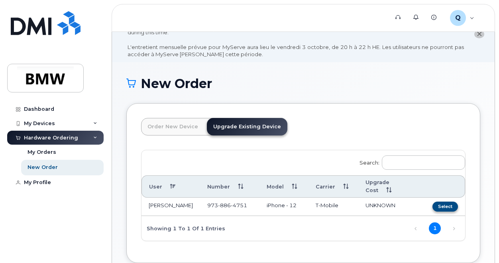  Describe the element at coordinates (434, 228) in the screenshot. I see `a: 1` at that location.